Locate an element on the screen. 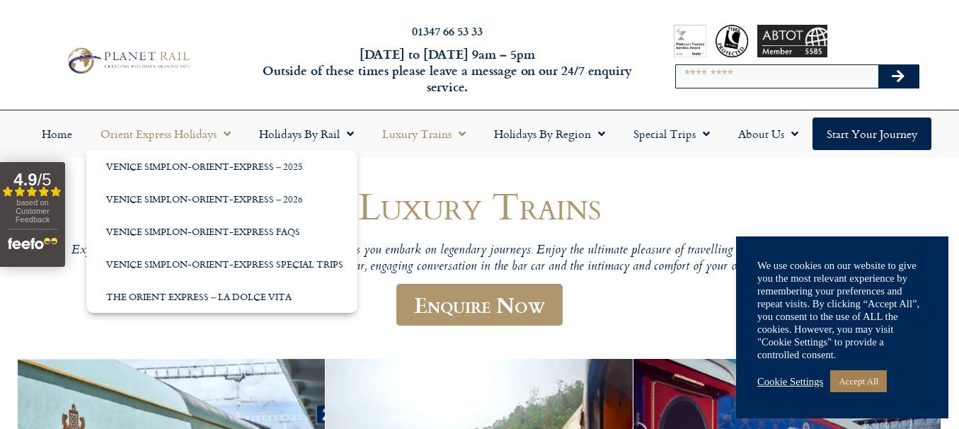 The image size is (959, 429). a: Accept All is located at coordinates (859, 381).